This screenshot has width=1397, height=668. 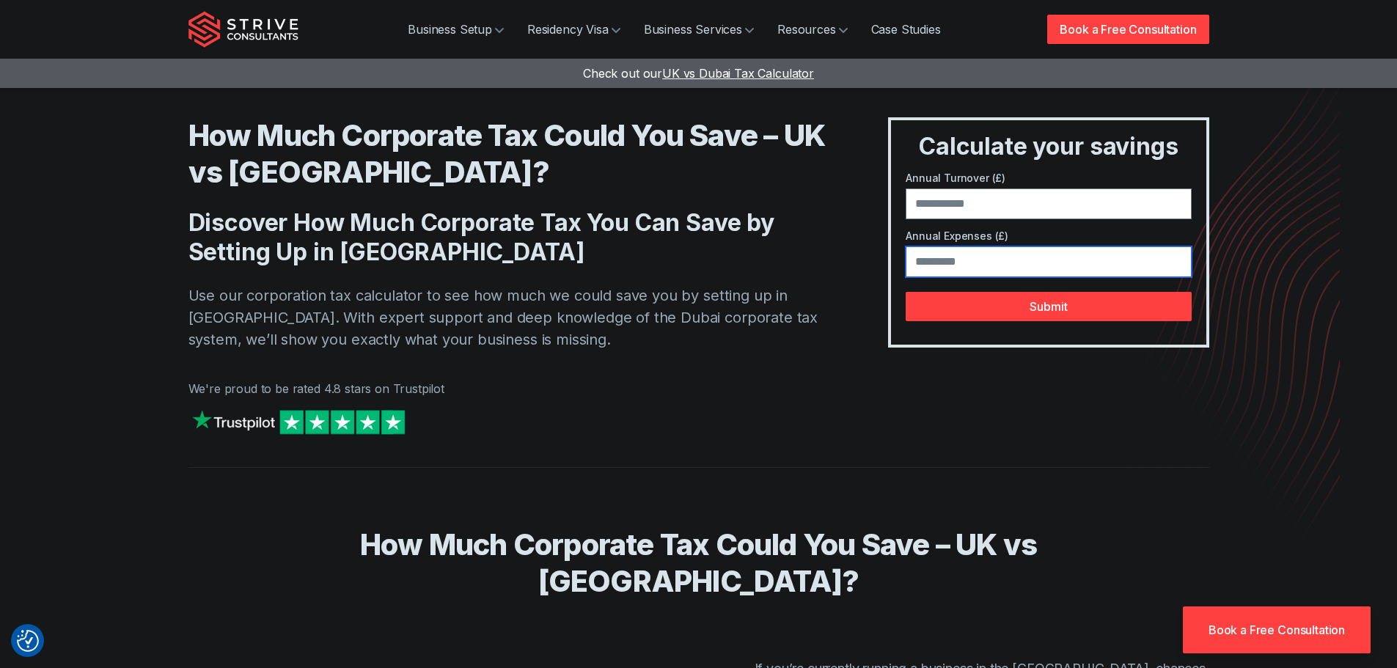 I want to click on a: Business Setup, so click(x=455, y=29).